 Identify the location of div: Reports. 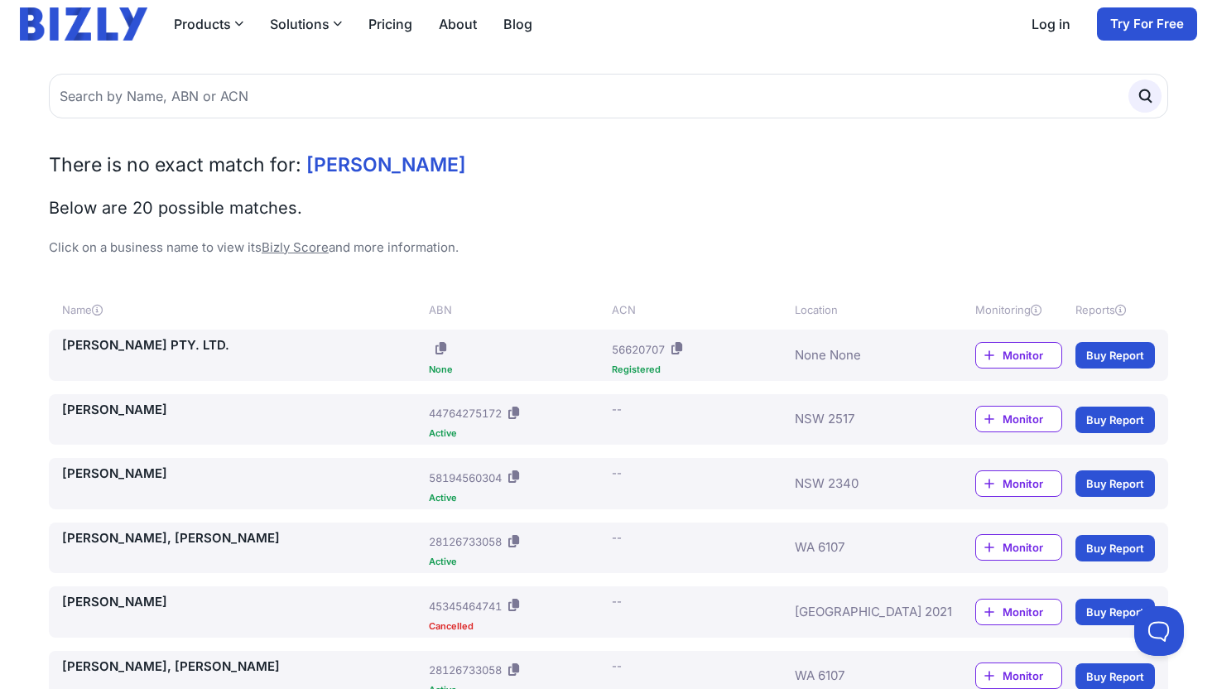
(1115, 310).